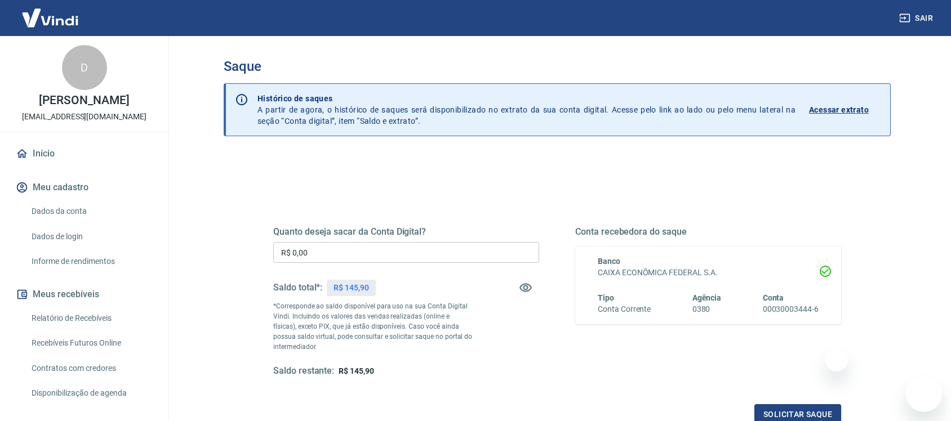 Image resolution: width=951 pixels, height=421 pixels. Describe the element at coordinates (707, 309) in the screenshot. I see `h6: 0380` at that location.